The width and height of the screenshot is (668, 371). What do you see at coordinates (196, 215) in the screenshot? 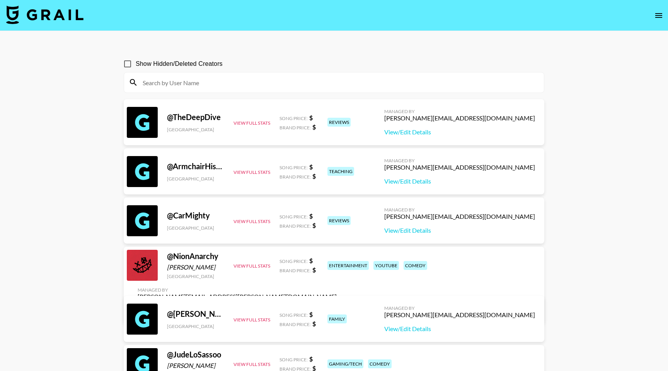
I see `div: @ CarMighty` at bounding box center [196, 215].